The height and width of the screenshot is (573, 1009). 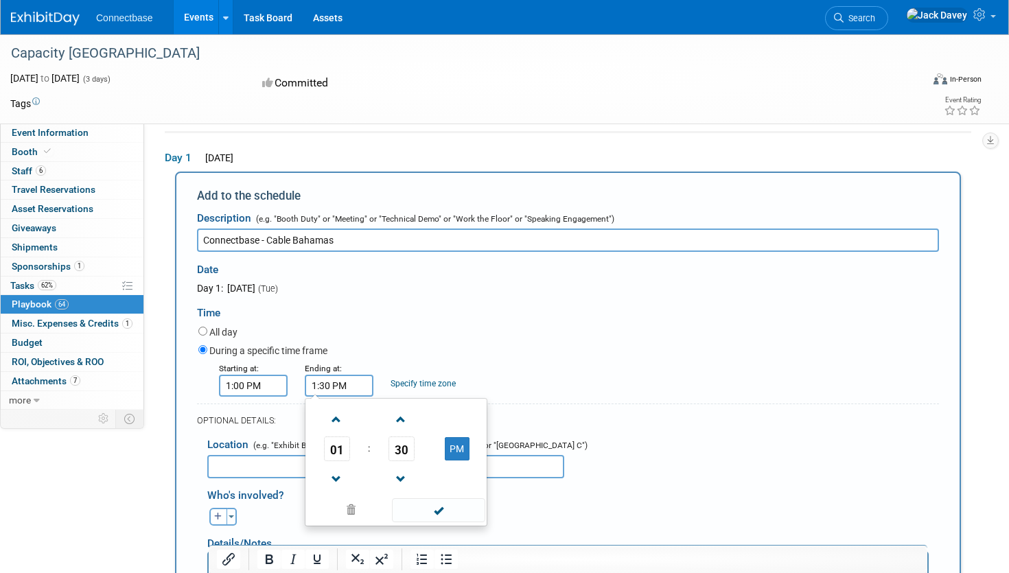 I want to click on div: Date, so click(x=345, y=266).